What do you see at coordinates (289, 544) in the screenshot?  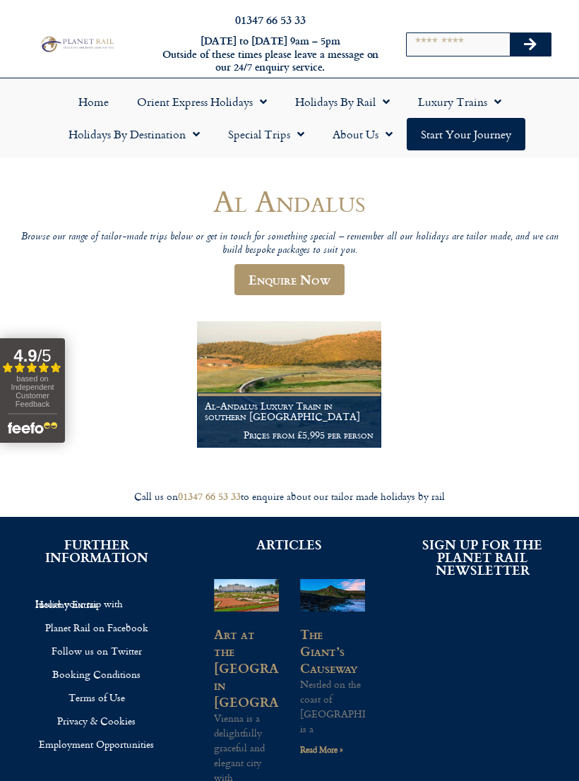 I see `h2: ARTICLES` at bounding box center [289, 544].